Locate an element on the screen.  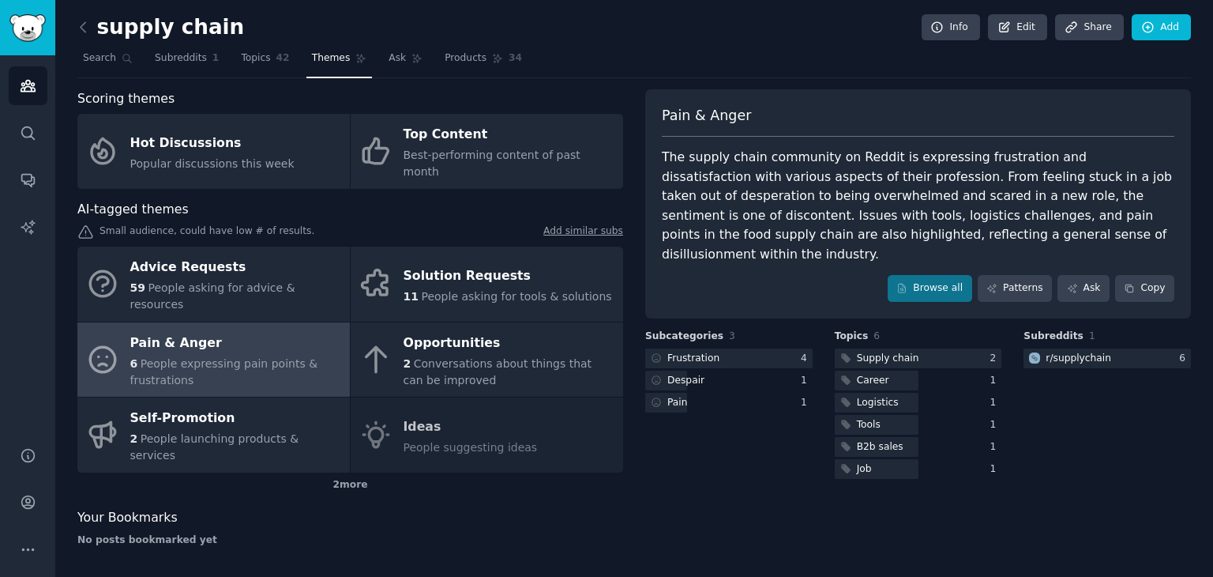
a: Frustration4 is located at coordinates (729, 358).